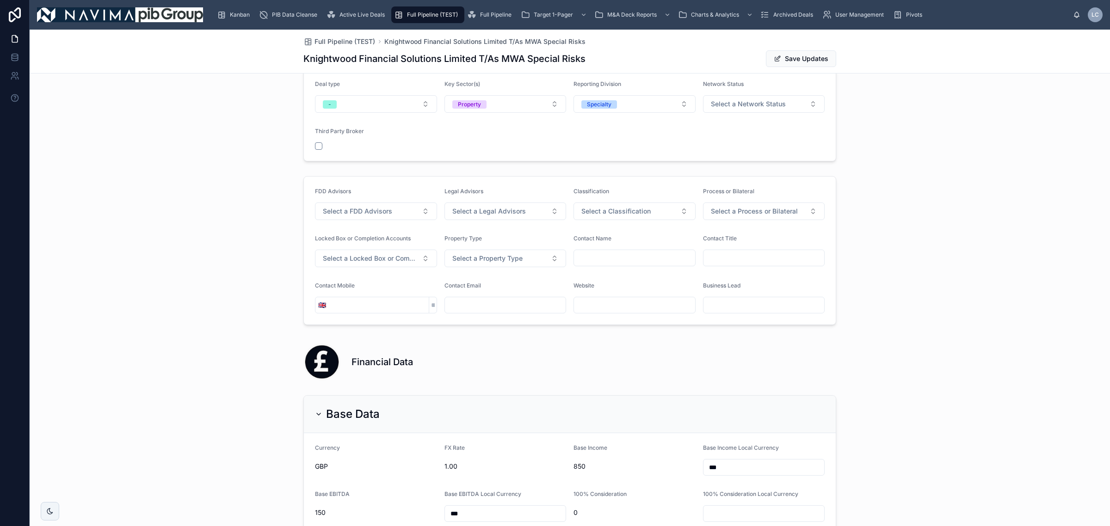  Describe the element at coordinates (641, 15) in the screenshot. I see `div: scrollable content` at that location.